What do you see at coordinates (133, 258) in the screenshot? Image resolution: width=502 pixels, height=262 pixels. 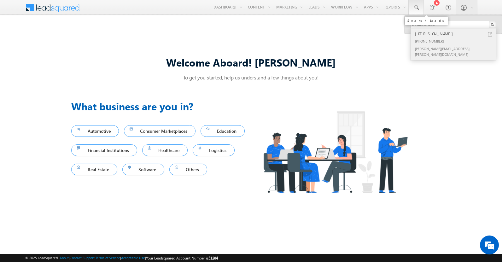 I see `a: Acceptable Use` at bounding box center [133, 258].